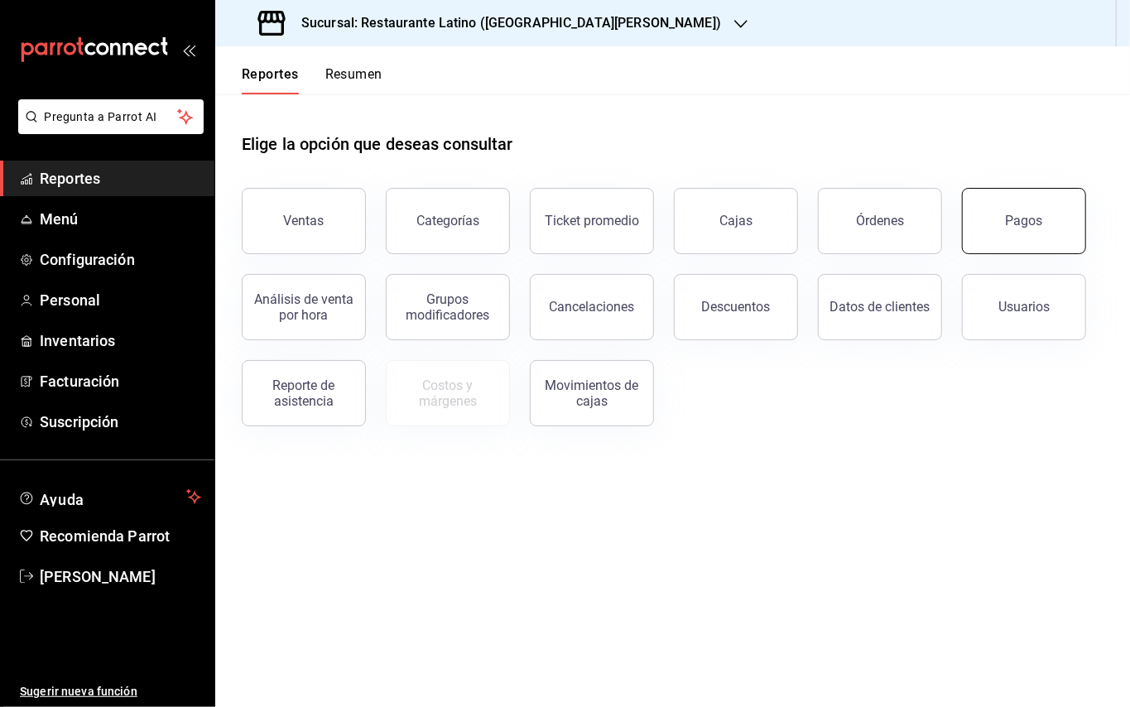  I want to click on button: Resumen, so click(353, 80).